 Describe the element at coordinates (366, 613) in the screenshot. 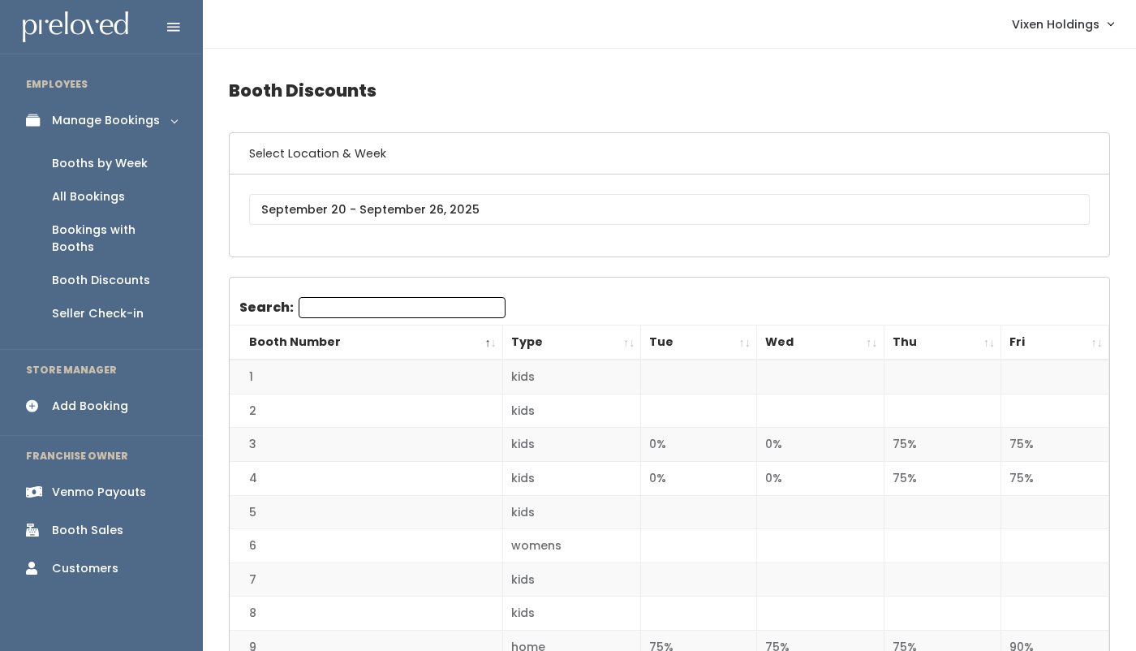

I see `td: 8` at that location.